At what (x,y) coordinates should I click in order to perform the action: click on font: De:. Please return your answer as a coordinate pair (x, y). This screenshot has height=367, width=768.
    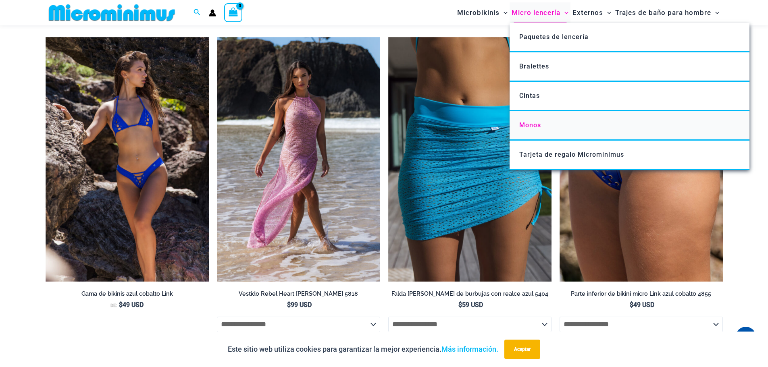
    Looking at the image, I should click on (114, 306).